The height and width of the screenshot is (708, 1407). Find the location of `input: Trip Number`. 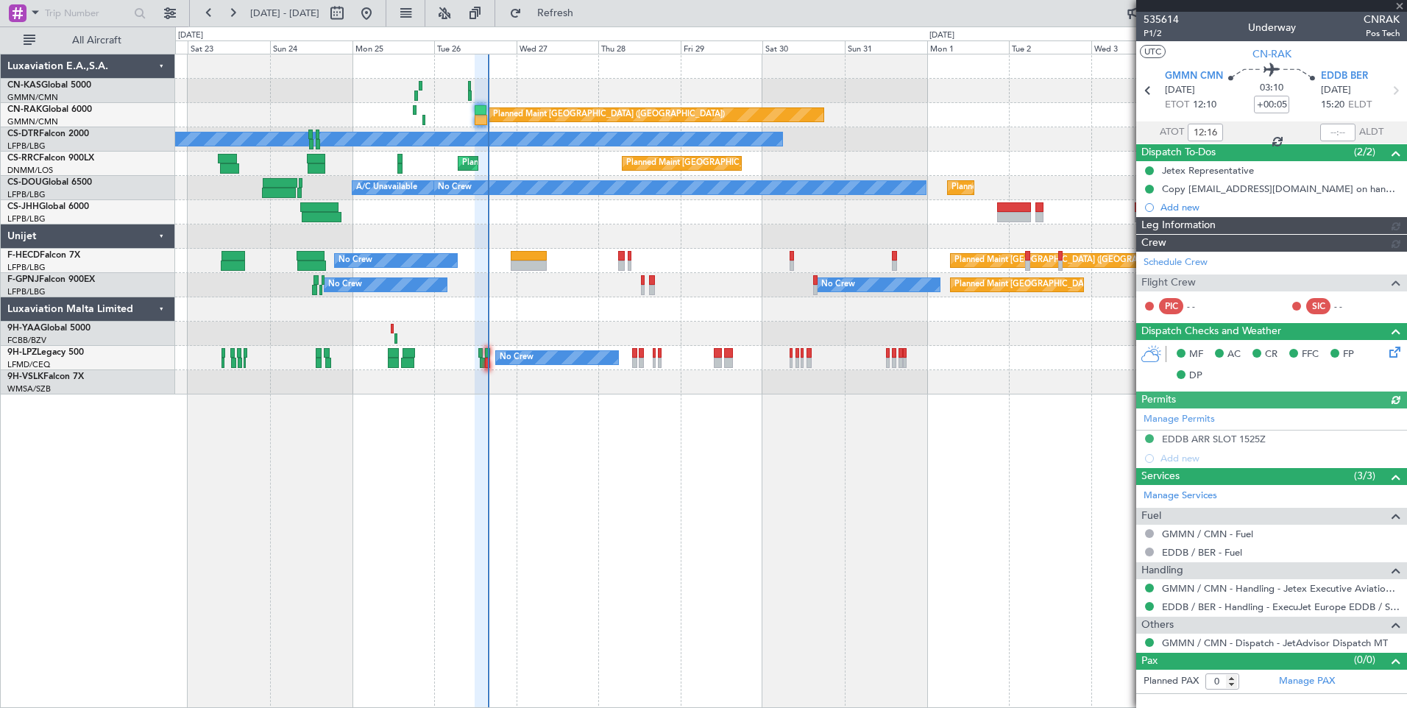

input: Trip Number is located at coordinates (87, 13).